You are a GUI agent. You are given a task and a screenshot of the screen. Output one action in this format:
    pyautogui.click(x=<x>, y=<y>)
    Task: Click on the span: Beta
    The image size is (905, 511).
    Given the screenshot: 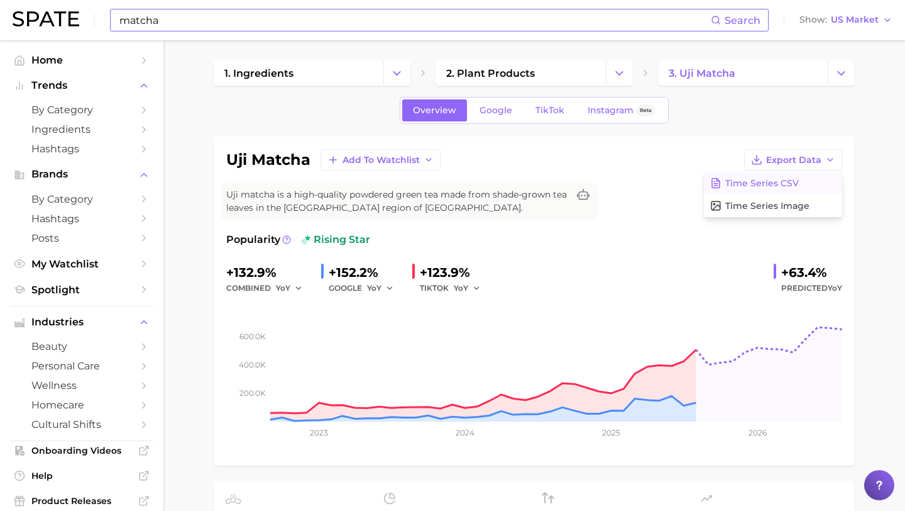 What is the action you would take?
    pyautogui.click(x=646, y=110)
    